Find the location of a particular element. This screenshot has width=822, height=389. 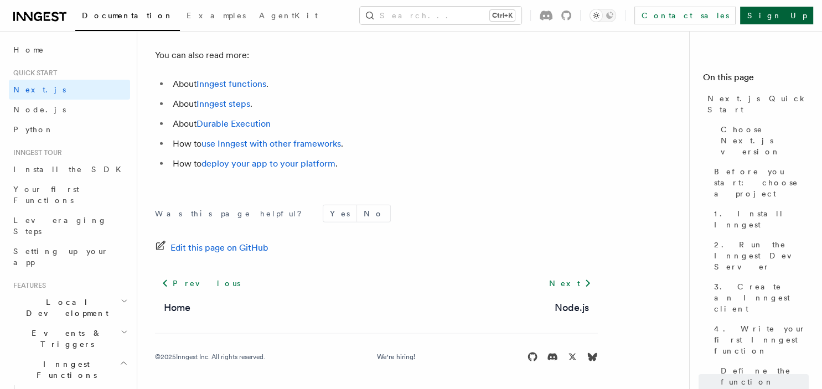

a: Next.js Quick Start is located at coordinates (756, 104).